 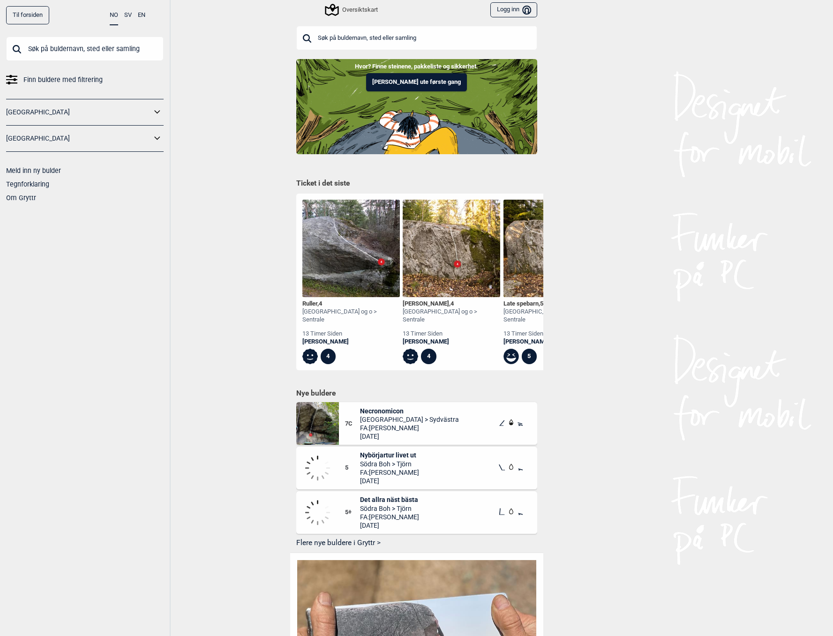 What do you see at coordinates (317, 423) in the screenshot?
I see `img: Necronomicon` at bounding box center [317, 423].